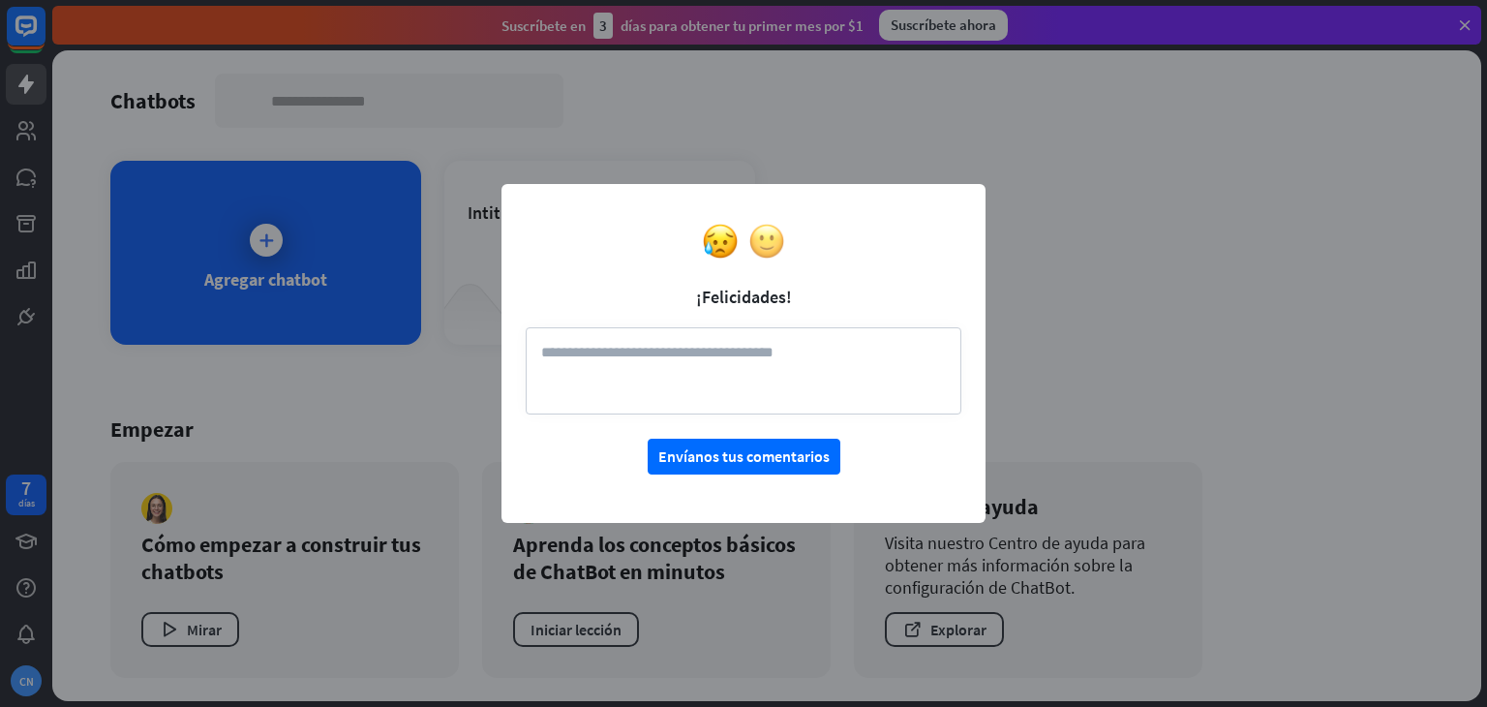  What do you see at coordinates (45, 37) in the screenshot?
I see `button: Abrir el widget de chat LiveChat` at bounding box center [45, 37].